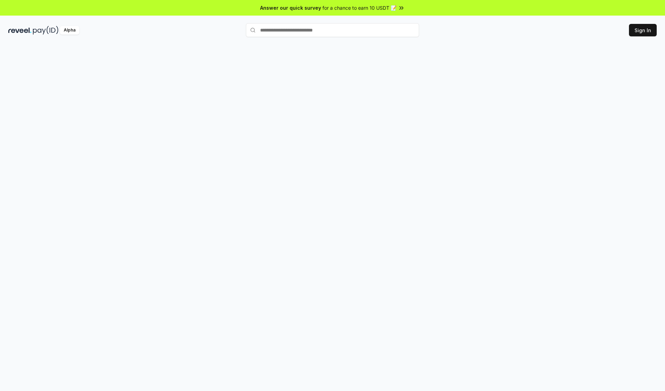 The height and width of the screenshot is (391, 665). I want to click on img: pay_id, so click(46, 30).